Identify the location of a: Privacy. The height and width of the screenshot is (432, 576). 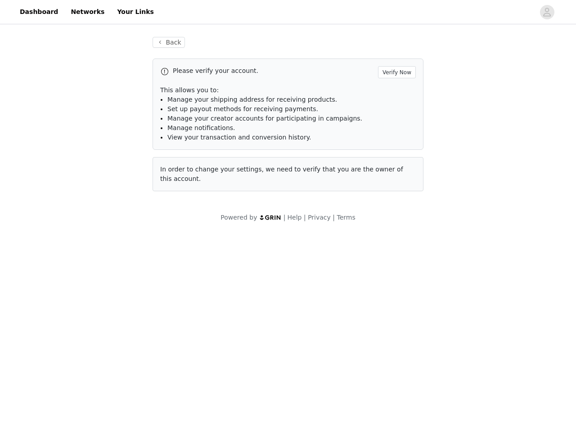
(319, 217).